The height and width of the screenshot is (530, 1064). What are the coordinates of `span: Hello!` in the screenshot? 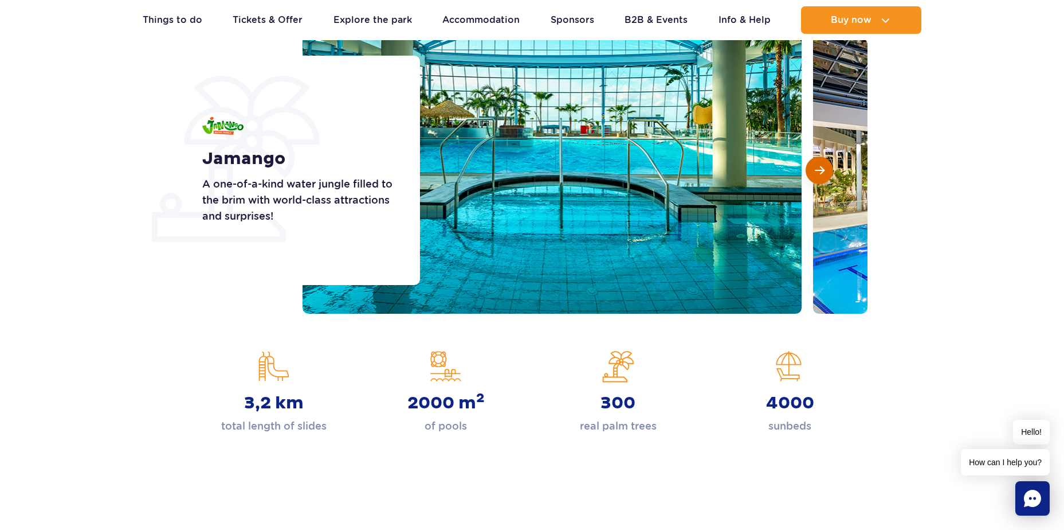 It's located at (1032, 432).